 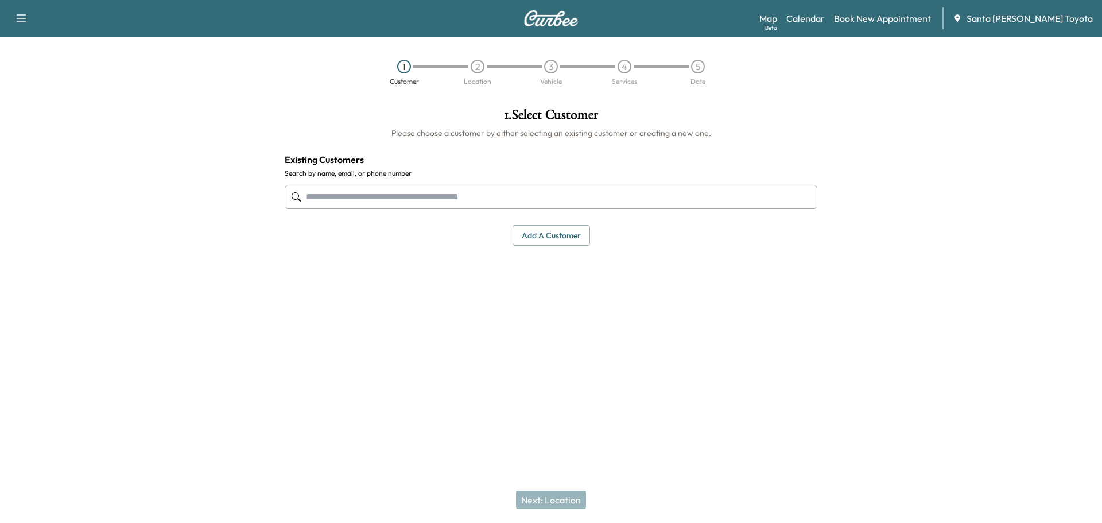 What do you see at coordinates (478, 67) in the screenshot?
I see `div: 2` at bounding box center [478, 67].